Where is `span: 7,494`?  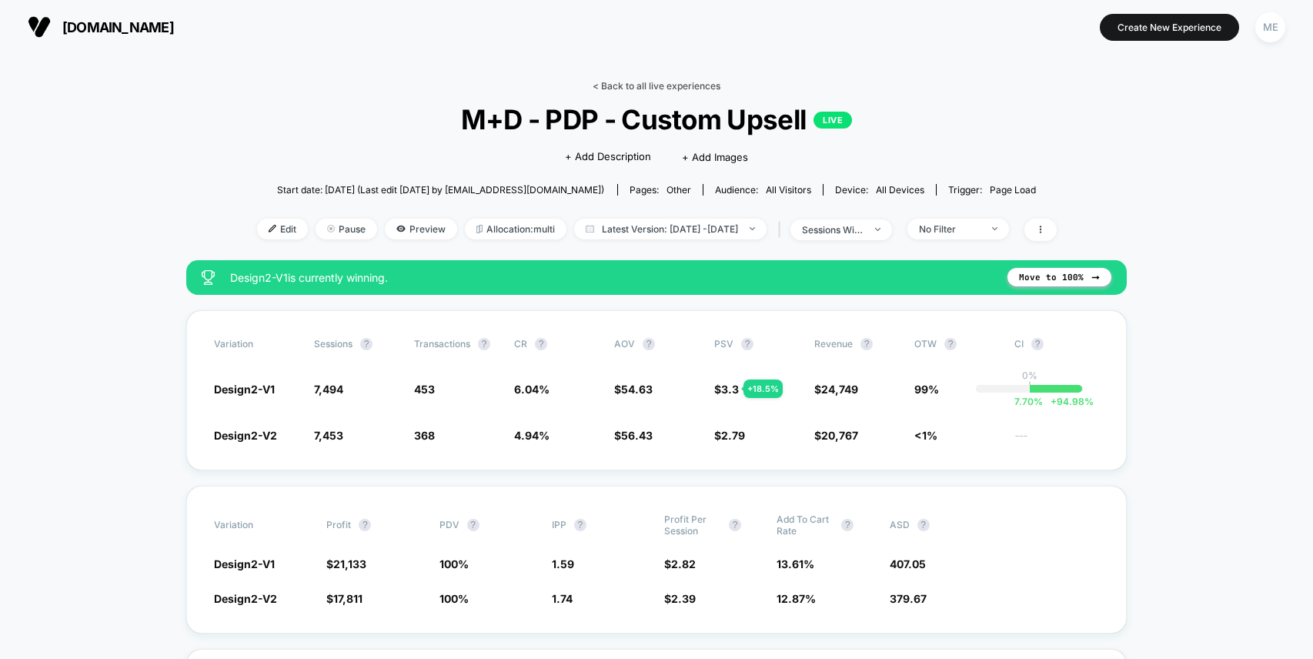 span: 7,494 is located at coordinates (329, 389).